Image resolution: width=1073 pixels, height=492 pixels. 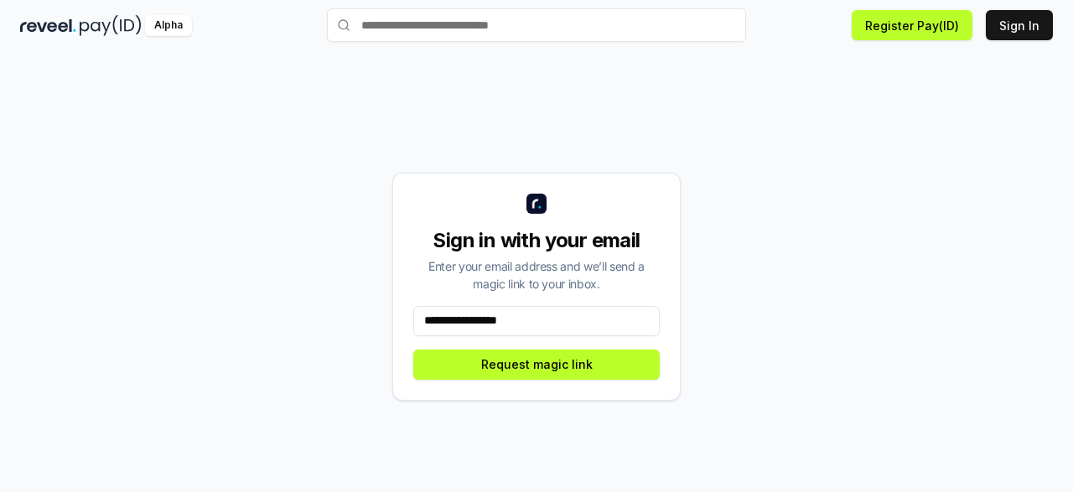 What do you see at coordinates (912, 25) in the screenshot?
I see `button: Register Pay(ID)` at bounding box center [912, 25].